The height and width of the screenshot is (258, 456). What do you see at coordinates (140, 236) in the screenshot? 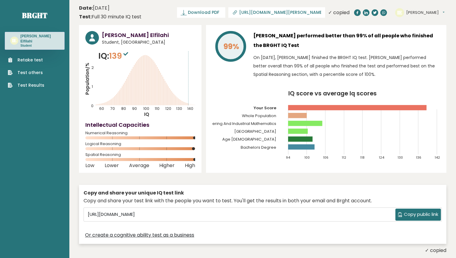
I see `a: Or create a cognitive ability test as a business` at bounding box center [140, 236].